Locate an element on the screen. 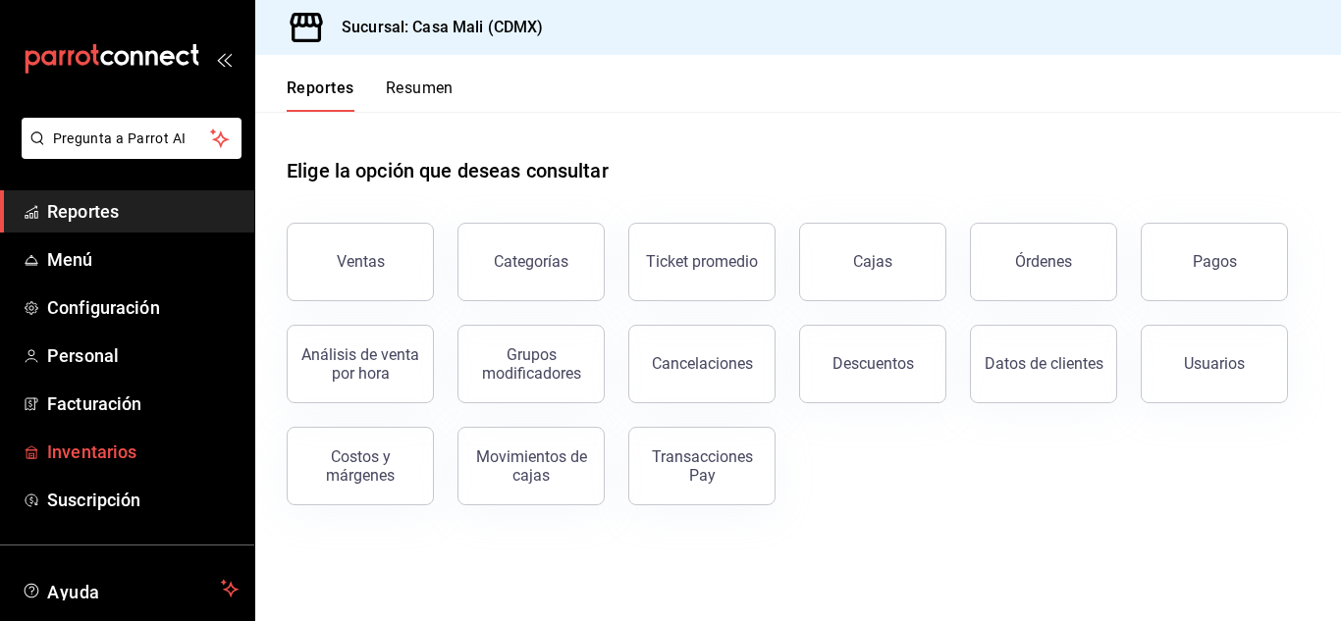 This screenshot has height=621, width=1341. div: Usuarios is located at coordinates (1214, 363).